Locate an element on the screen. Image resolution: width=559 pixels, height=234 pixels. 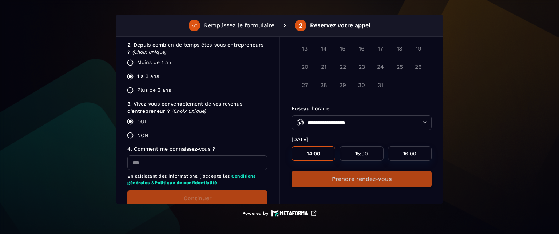
label: Plus de 3 ans is located at coordinates (195, 90).